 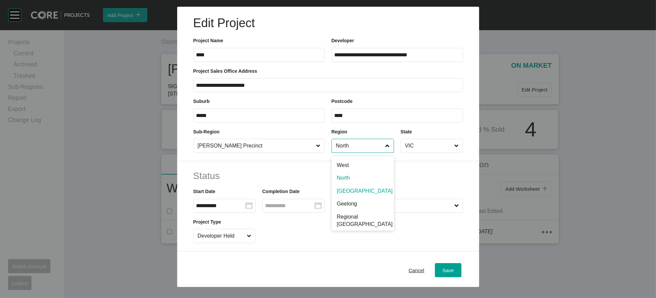 What do you see at coordinates (339, 132) in the screenshot?
I see `label: Region` at bounding box center [339, 132].